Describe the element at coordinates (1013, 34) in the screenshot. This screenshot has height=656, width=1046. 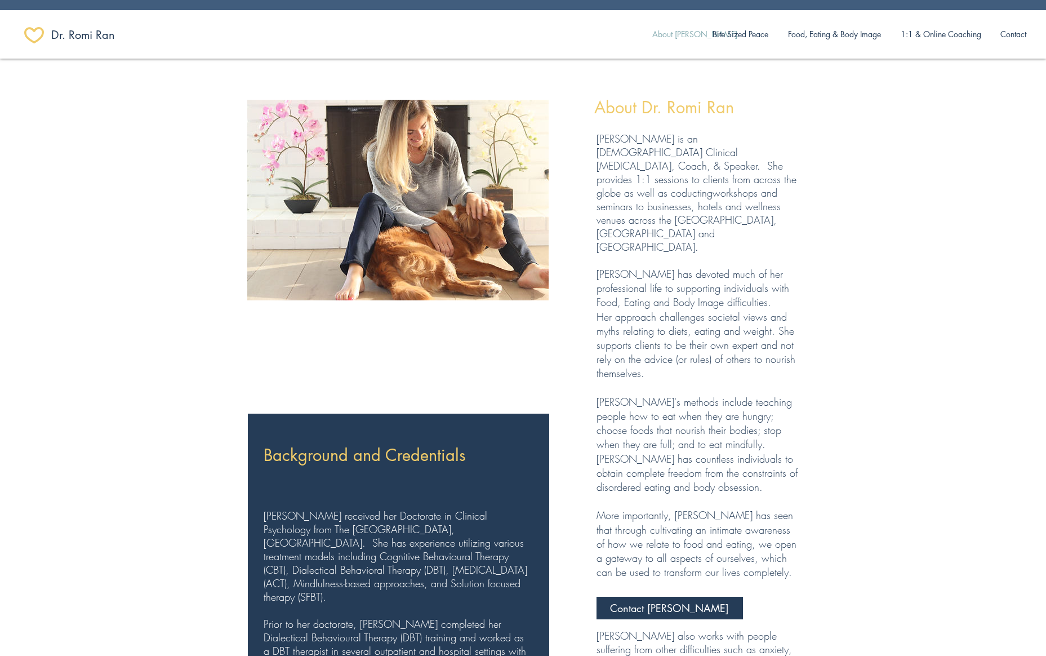
I see `p: Contact` at that location.